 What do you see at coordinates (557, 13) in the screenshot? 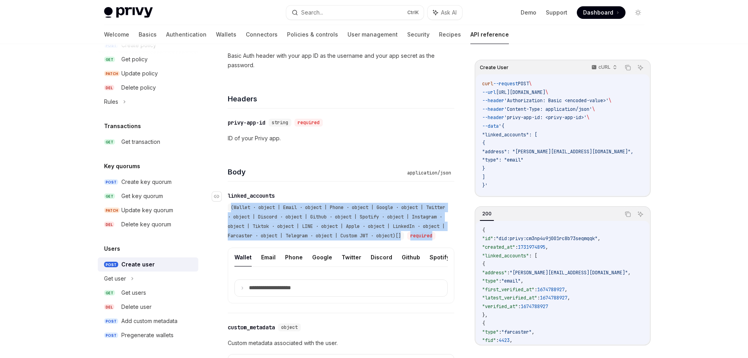
I see `a: Support` at bounding box center [557, 13].